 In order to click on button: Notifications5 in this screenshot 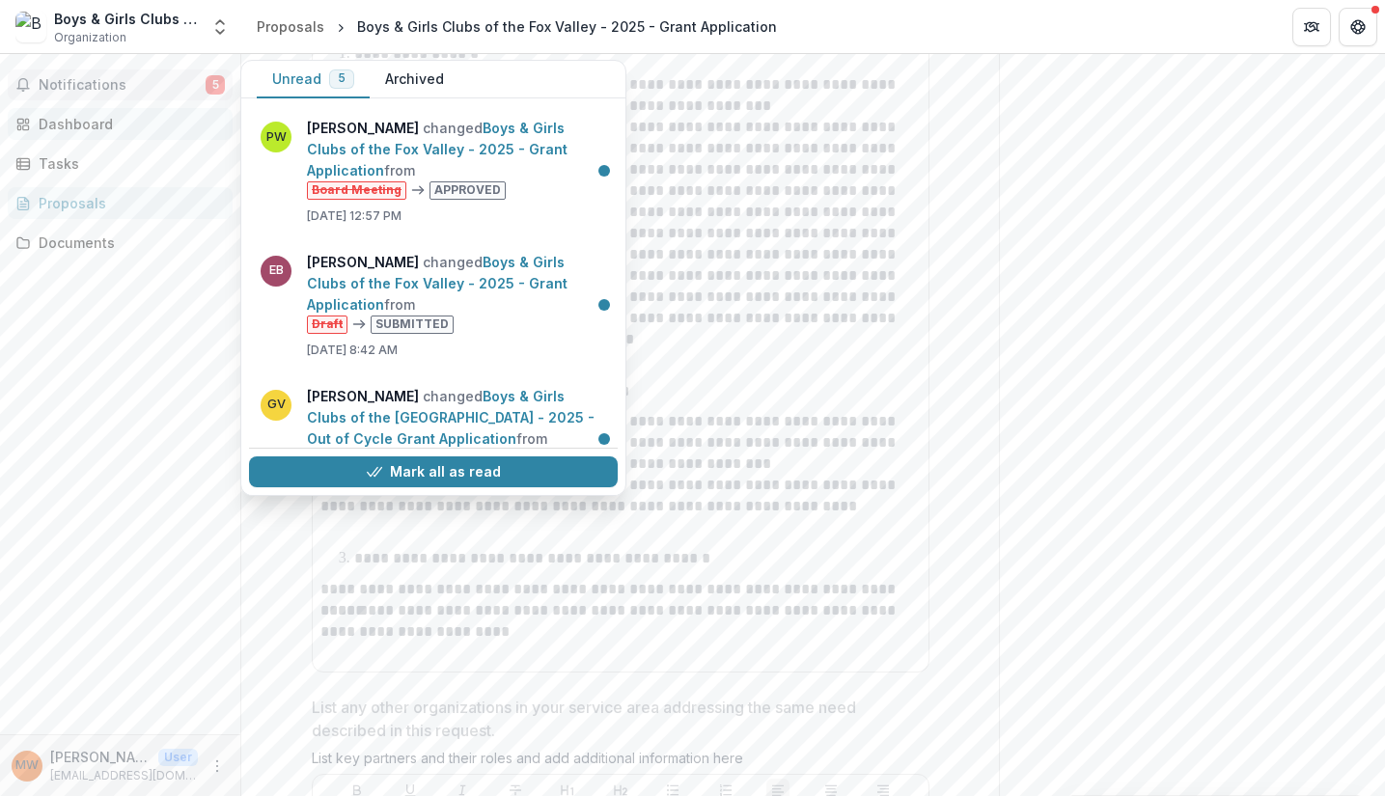, I will do `click(120, 85)`.